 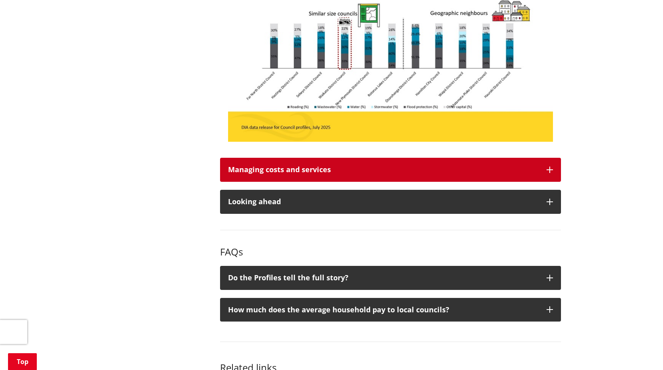 I want to click on div: Managing costs and services, so click(x=383, y=170).